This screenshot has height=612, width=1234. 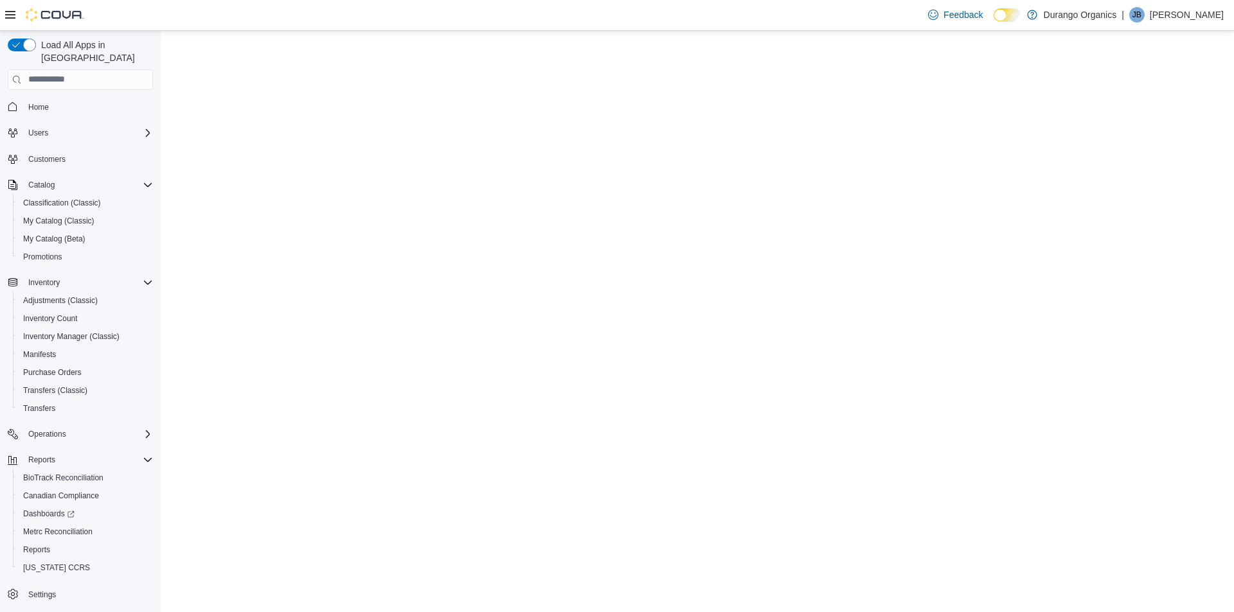 What do you see at coordinates (61, 496) in the screenshot?
I see `a: Canadian Compliance` at bounding box center [61, 496].